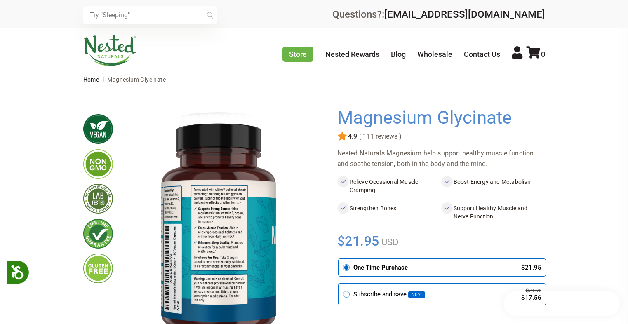 This screenshot has height=324, width=628. What do you see at coordinates (439, 14) in the screenshot?
I see `div: Questions?:` at bounding box center [439, 14].